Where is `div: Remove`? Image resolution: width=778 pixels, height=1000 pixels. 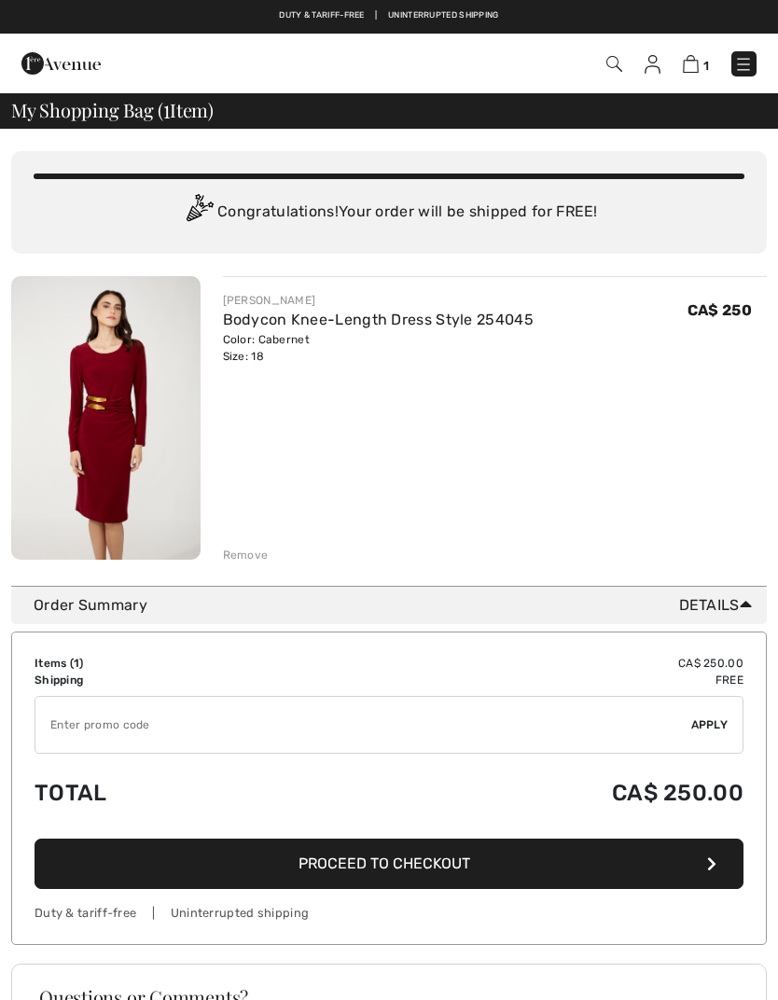
div: Remove is located at coordinates (245, 555).